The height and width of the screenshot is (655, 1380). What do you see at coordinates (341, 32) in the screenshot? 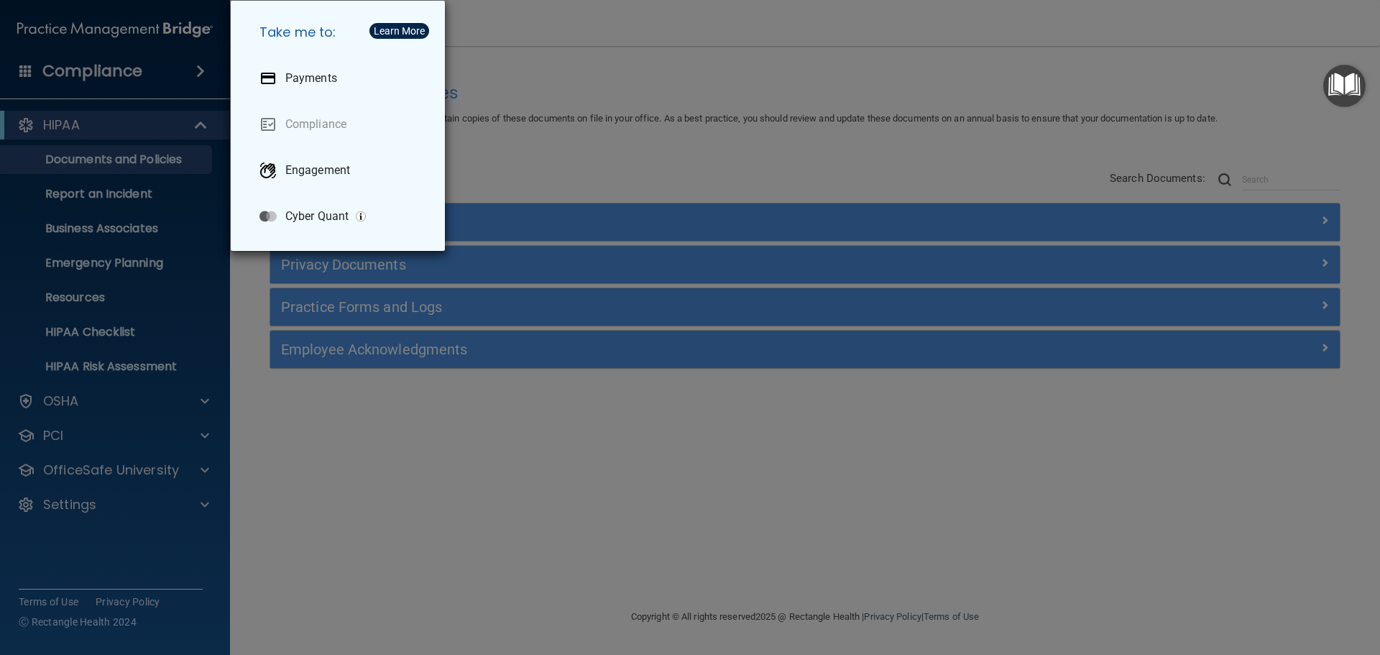
I see `h5: Take me to:` at bounding box center [341, 32].